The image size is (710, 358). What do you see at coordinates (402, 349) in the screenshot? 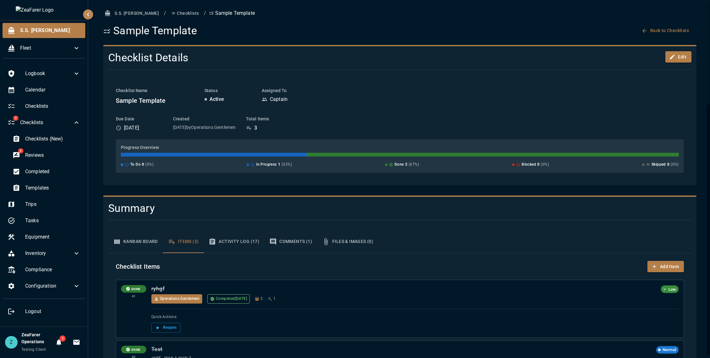
I see `h6: Test` at bounding box center [402, 349].